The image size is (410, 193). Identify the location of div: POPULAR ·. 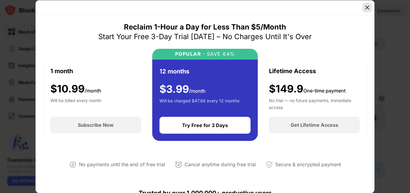
(190, 54).